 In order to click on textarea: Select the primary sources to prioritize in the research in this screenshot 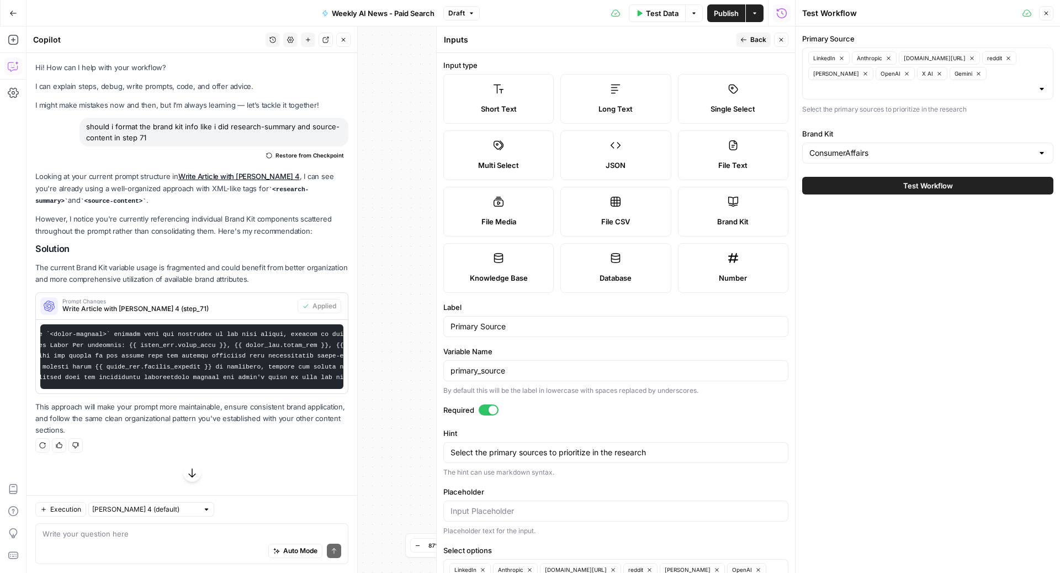, I will do `click(616, 452)`.